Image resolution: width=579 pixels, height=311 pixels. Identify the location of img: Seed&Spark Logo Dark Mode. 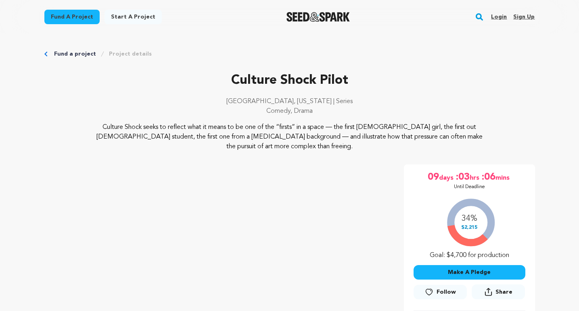
(318, 17).